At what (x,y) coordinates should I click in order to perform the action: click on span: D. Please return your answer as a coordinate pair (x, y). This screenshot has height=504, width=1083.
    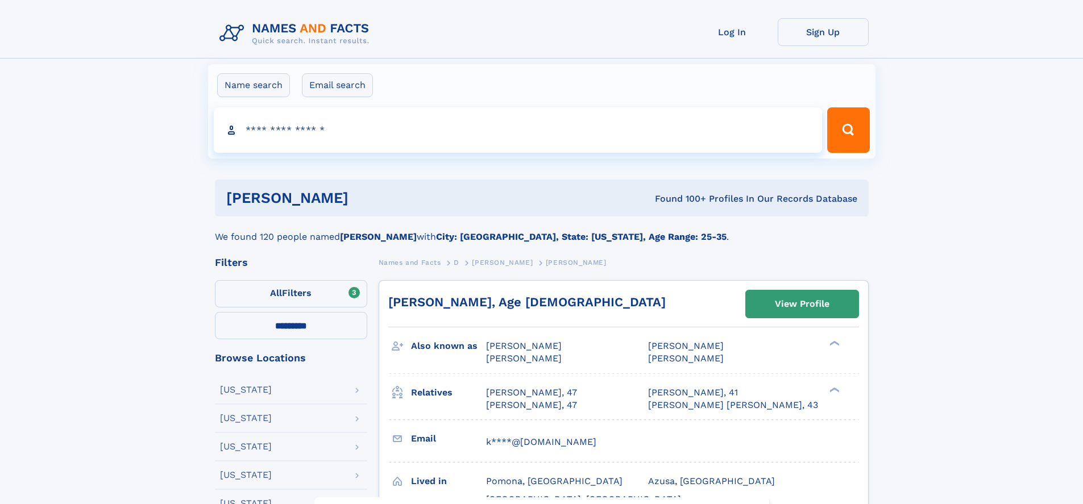
    Looking at the image, I should click on (456, 263).